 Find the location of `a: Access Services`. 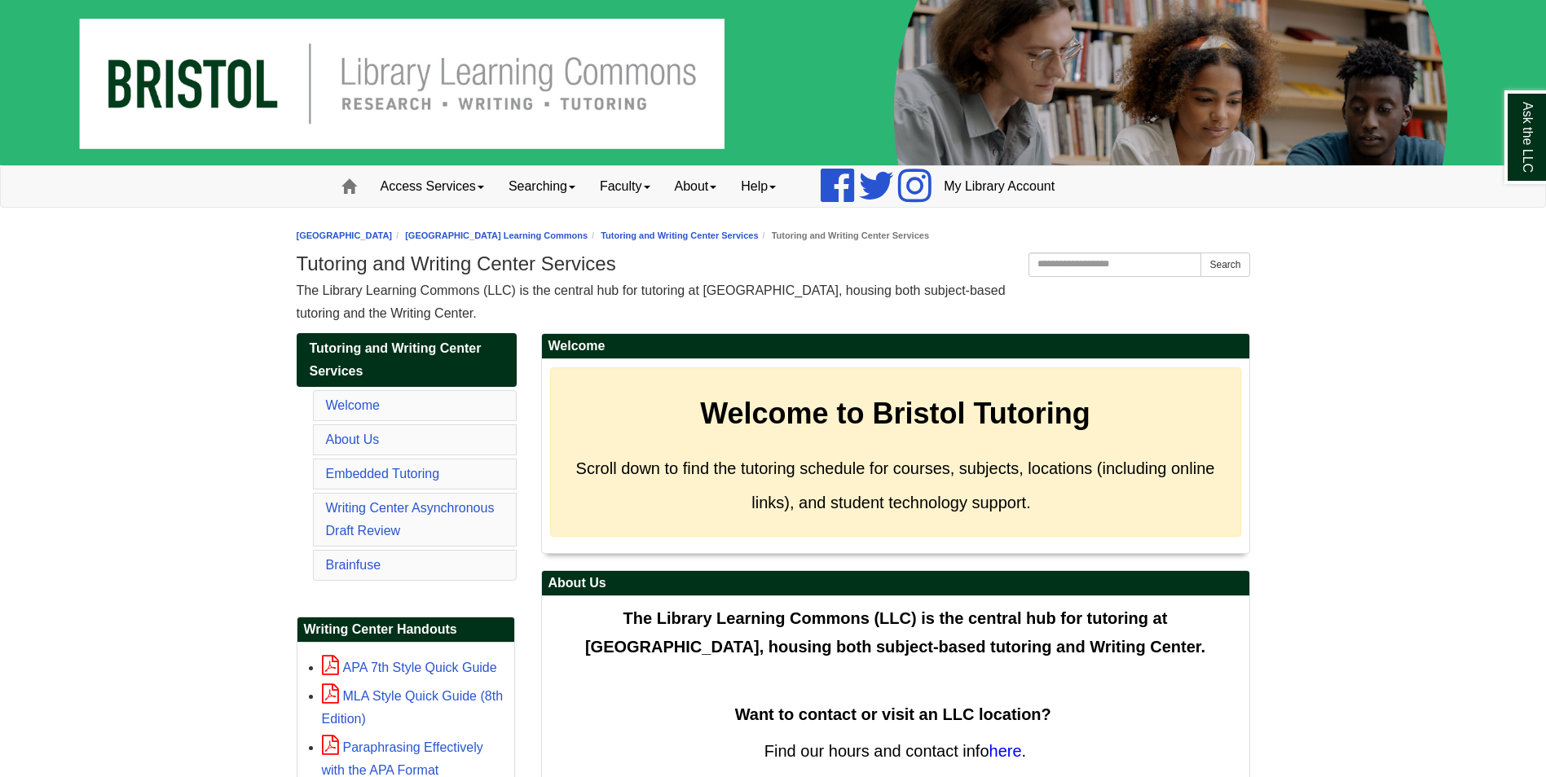

a: Access Services is located at coordinates (432, 187).